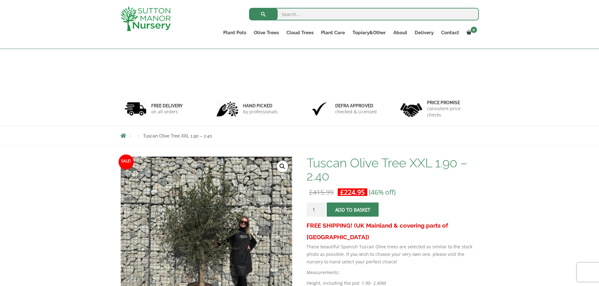 The image size is (599, 286). Describe the element at coordinates (260, 112) in the screenshot. I see `p: by professionals` at that location.